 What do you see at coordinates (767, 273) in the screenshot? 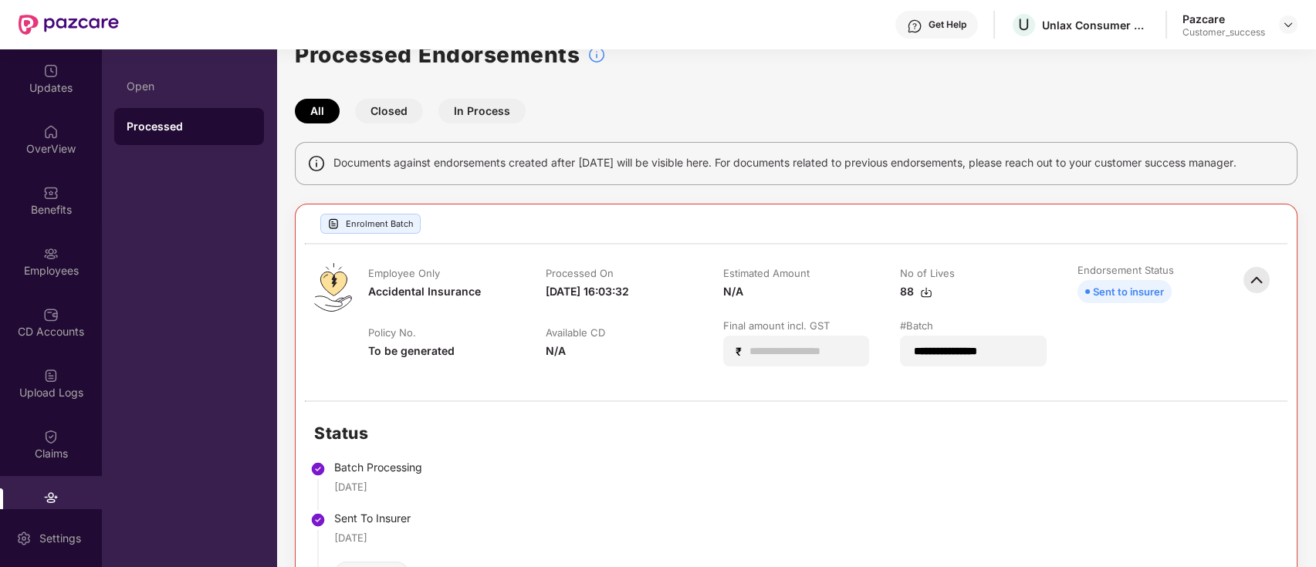
I see `div: Estimated Amount` at bounding box center [767, 273].